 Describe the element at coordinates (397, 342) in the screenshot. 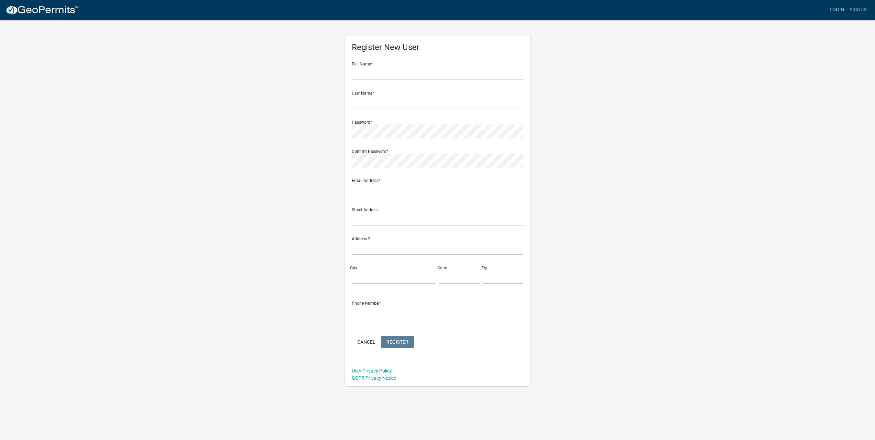

I see `button: Register` at that location.